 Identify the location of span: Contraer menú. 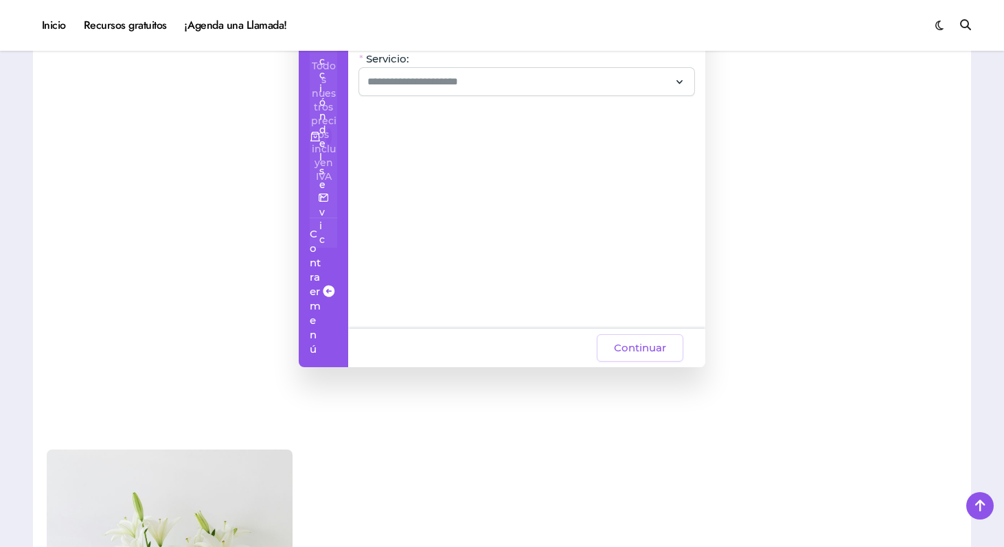
(315, 291).